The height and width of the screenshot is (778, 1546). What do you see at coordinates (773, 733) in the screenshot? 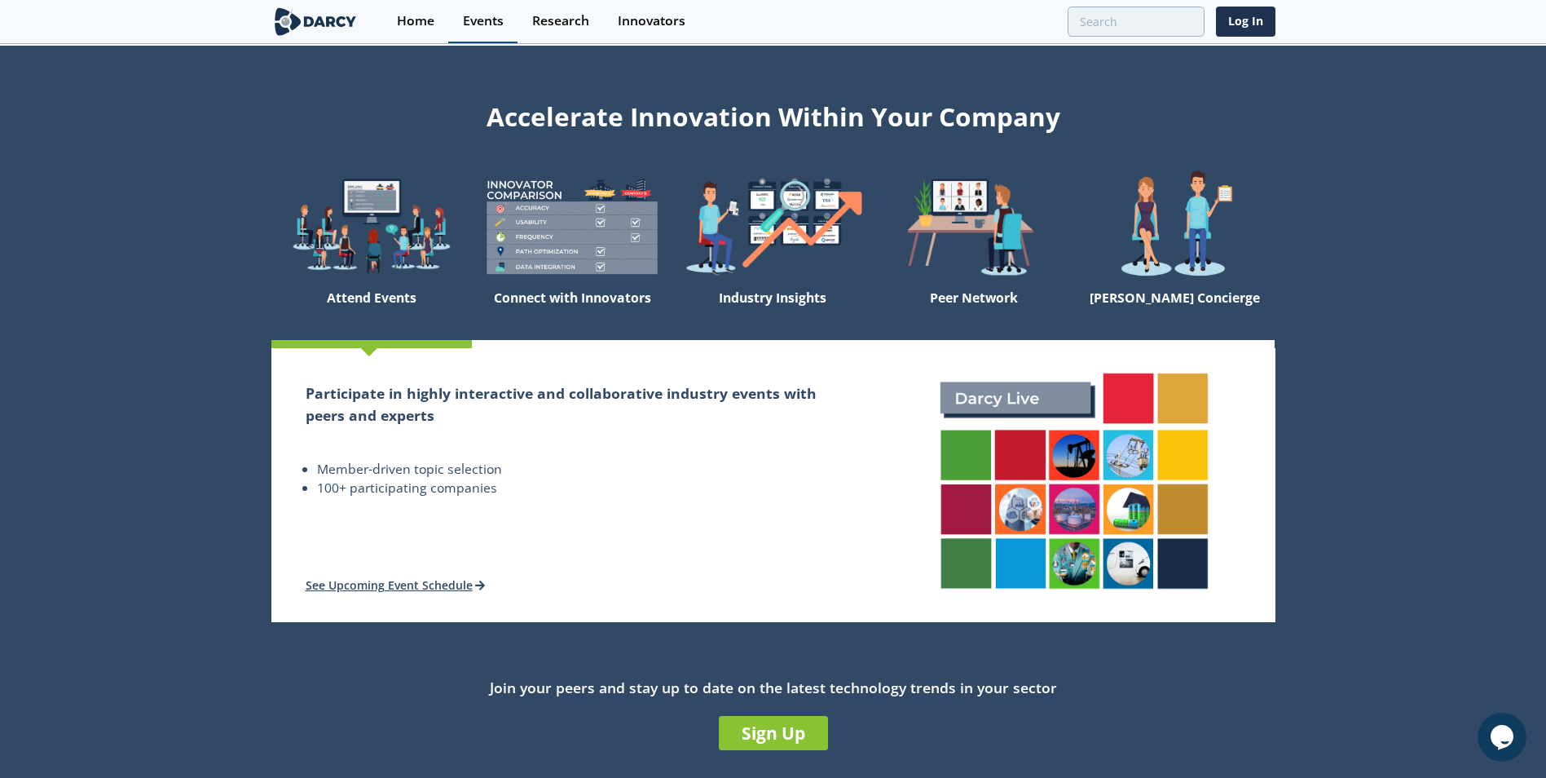
I see `a: Sign Up` at bounding box center [773, 733].